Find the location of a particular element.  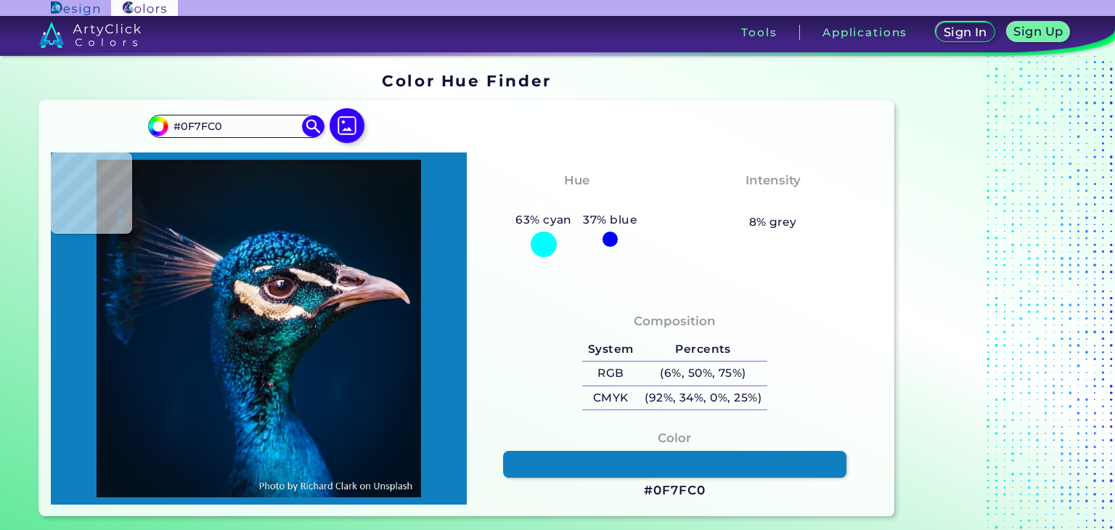

h5: Sign Up is located at coordinates (1039, 31).